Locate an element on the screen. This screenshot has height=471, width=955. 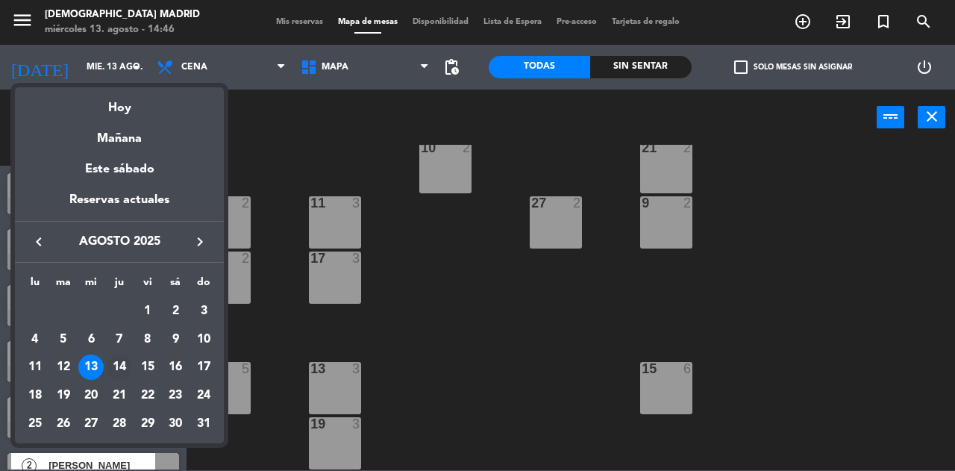
td: 9 de agosto de 2025 is located at coordinates (176, 340).